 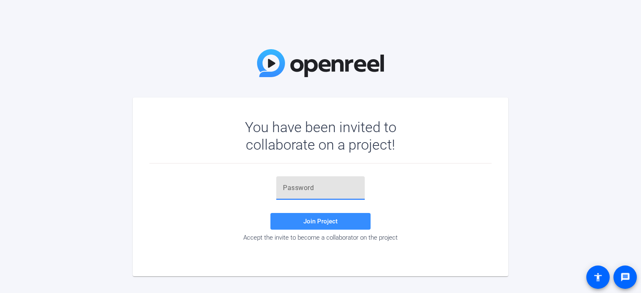 I want to click on button: Join Project, so click(x=321, y=222).